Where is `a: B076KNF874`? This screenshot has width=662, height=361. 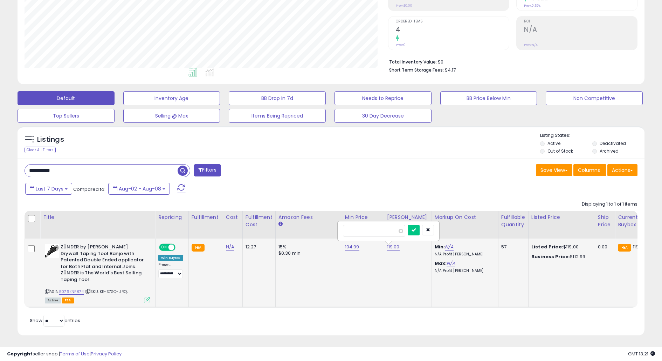 a: B076KNF874 is located at coordinates (71, 291).